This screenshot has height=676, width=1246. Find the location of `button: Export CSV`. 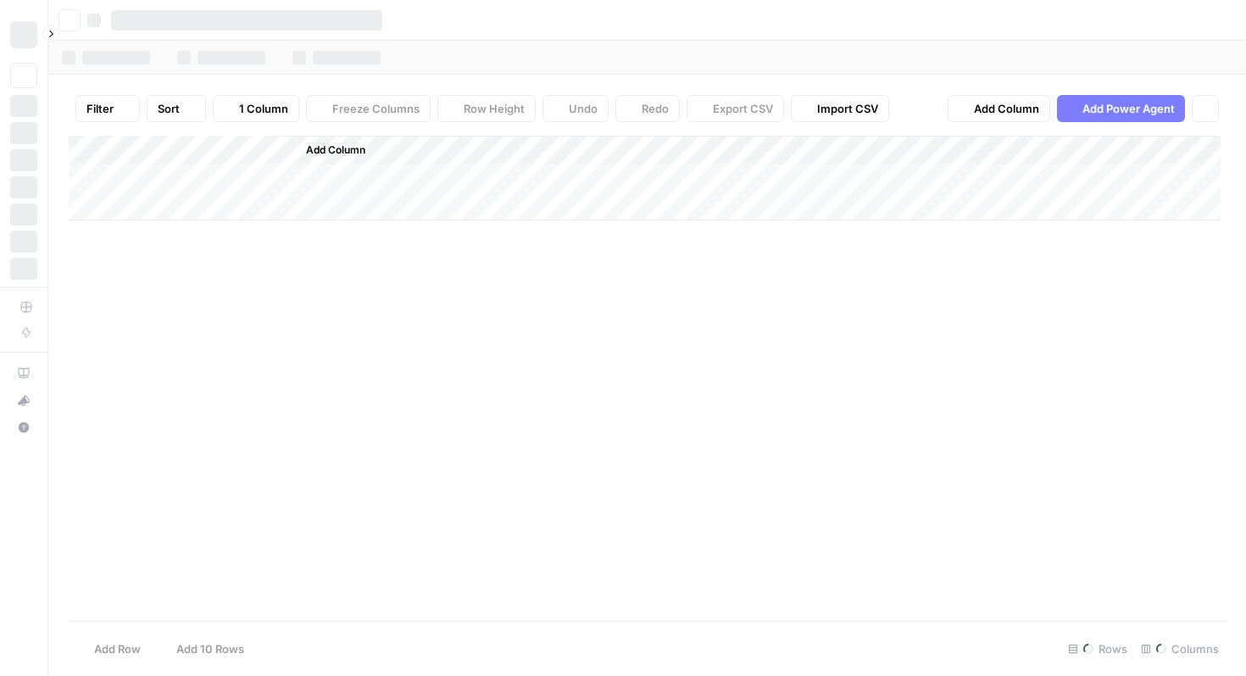

button: Export CSV is located at coordinates (735, 108).